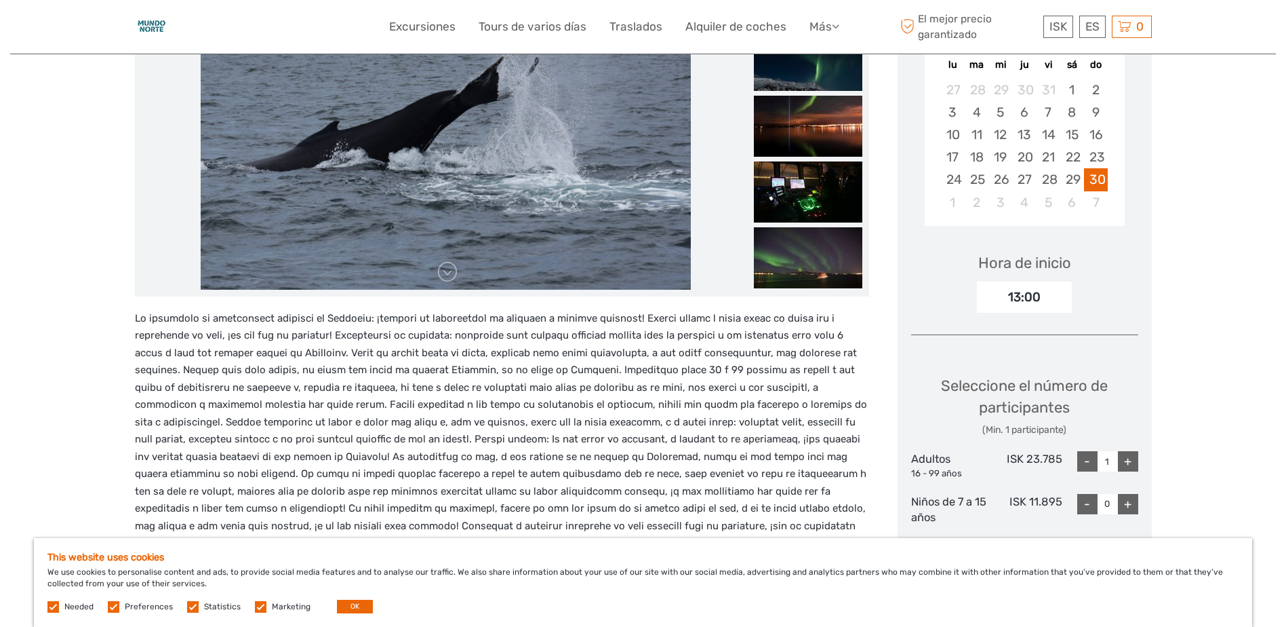  Describe the element at coordinates (291, 606) in the screenshot. I see `label: Marketing` at that location.